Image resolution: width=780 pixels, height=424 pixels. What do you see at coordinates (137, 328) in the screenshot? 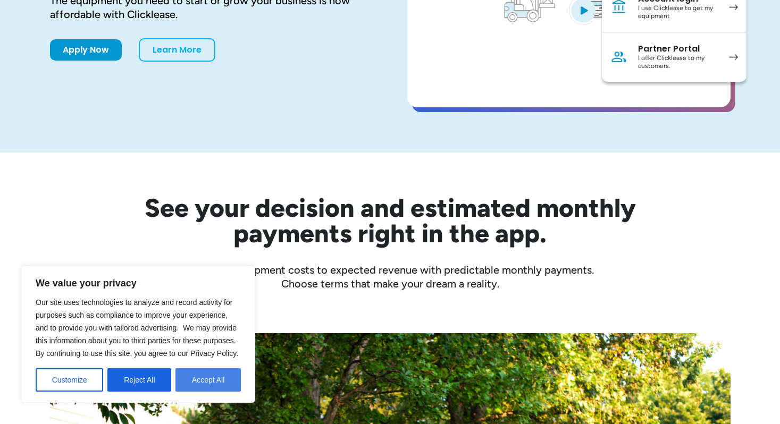
I see `span: Our site uses technologies to analyze and record activity for purposes such as compliance to impr...` at bounding box center [137, 328].